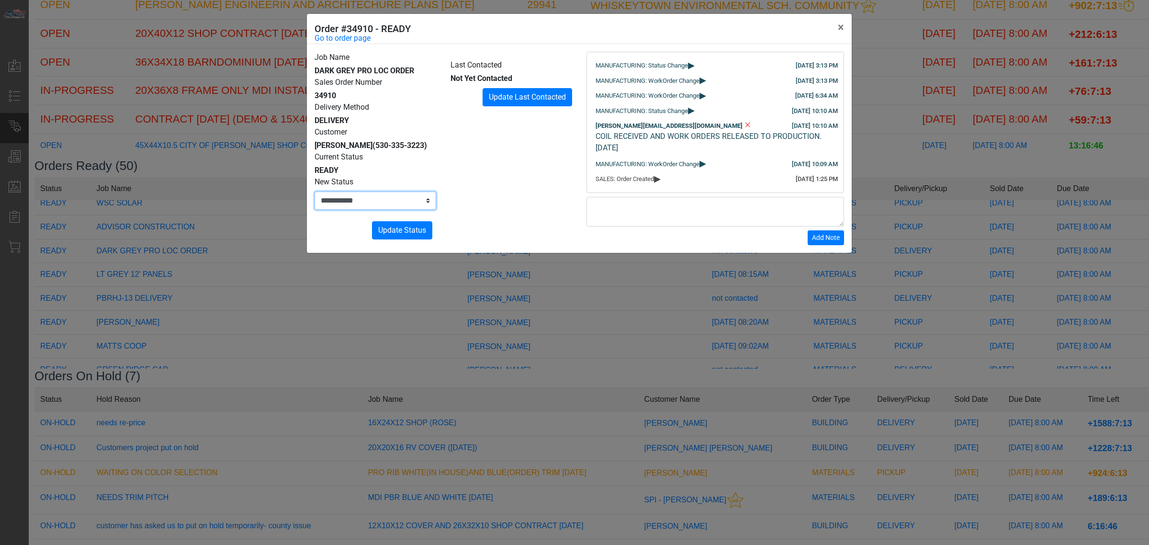  What do you see at coordinates (364, 70) in the screenshot?
I see `span: DARK GREY PRO LOC ORDER` at bounding box center [364, 70].